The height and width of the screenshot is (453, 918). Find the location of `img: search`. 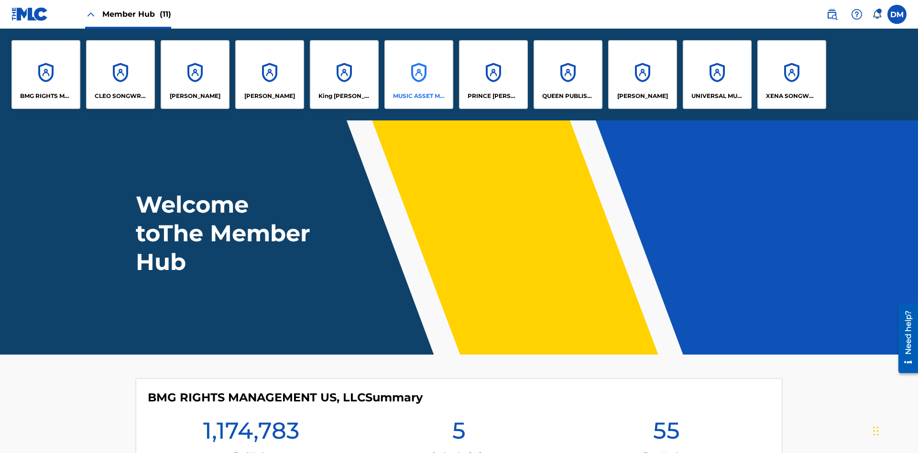

img: search is located at coordinates (832, 14).